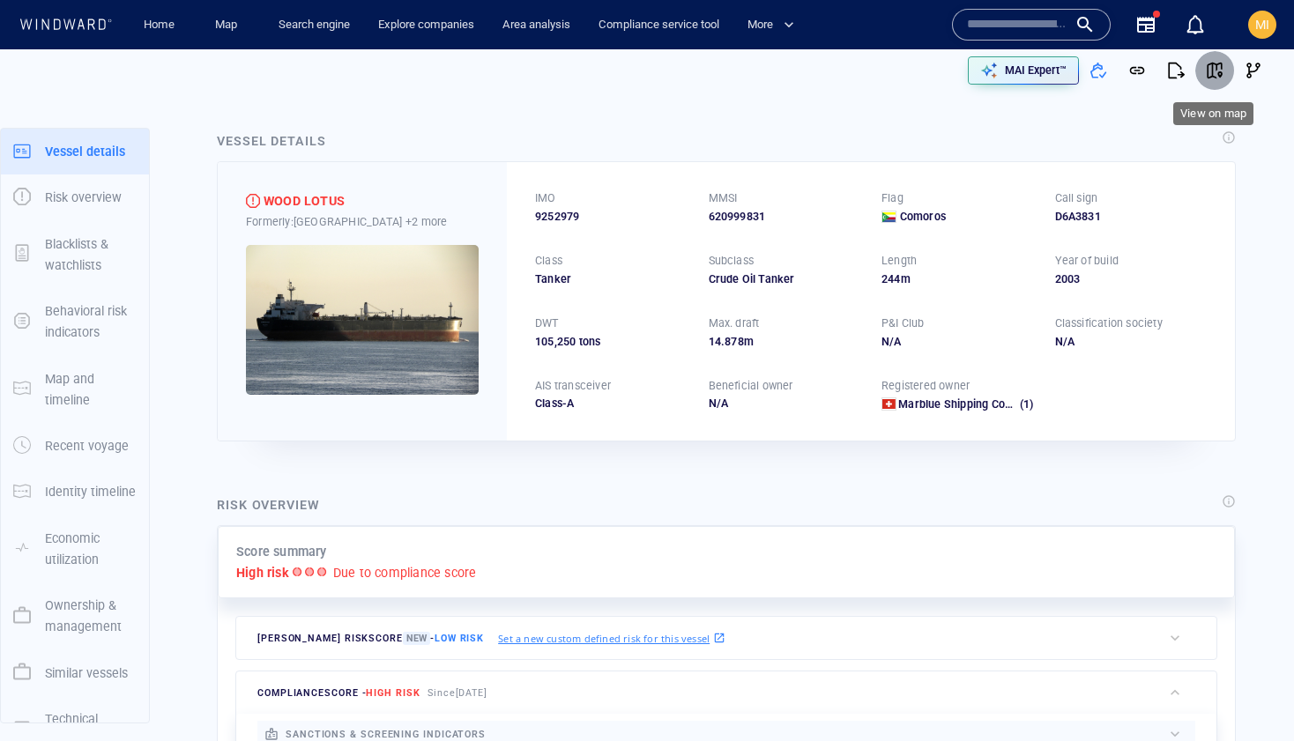 The image size is (1294, 741). What do you see at coordinates (1076, 198) in the screenshot?
I see `p: Call sign` at bounding box center [1076, 198].